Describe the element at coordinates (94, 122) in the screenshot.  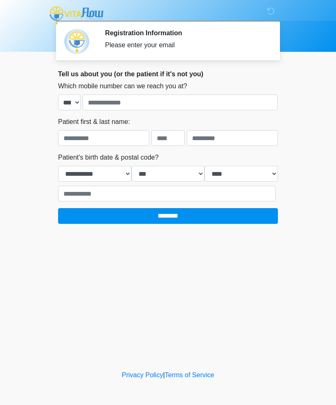
I see `label: Patient first & last name:` at that location.